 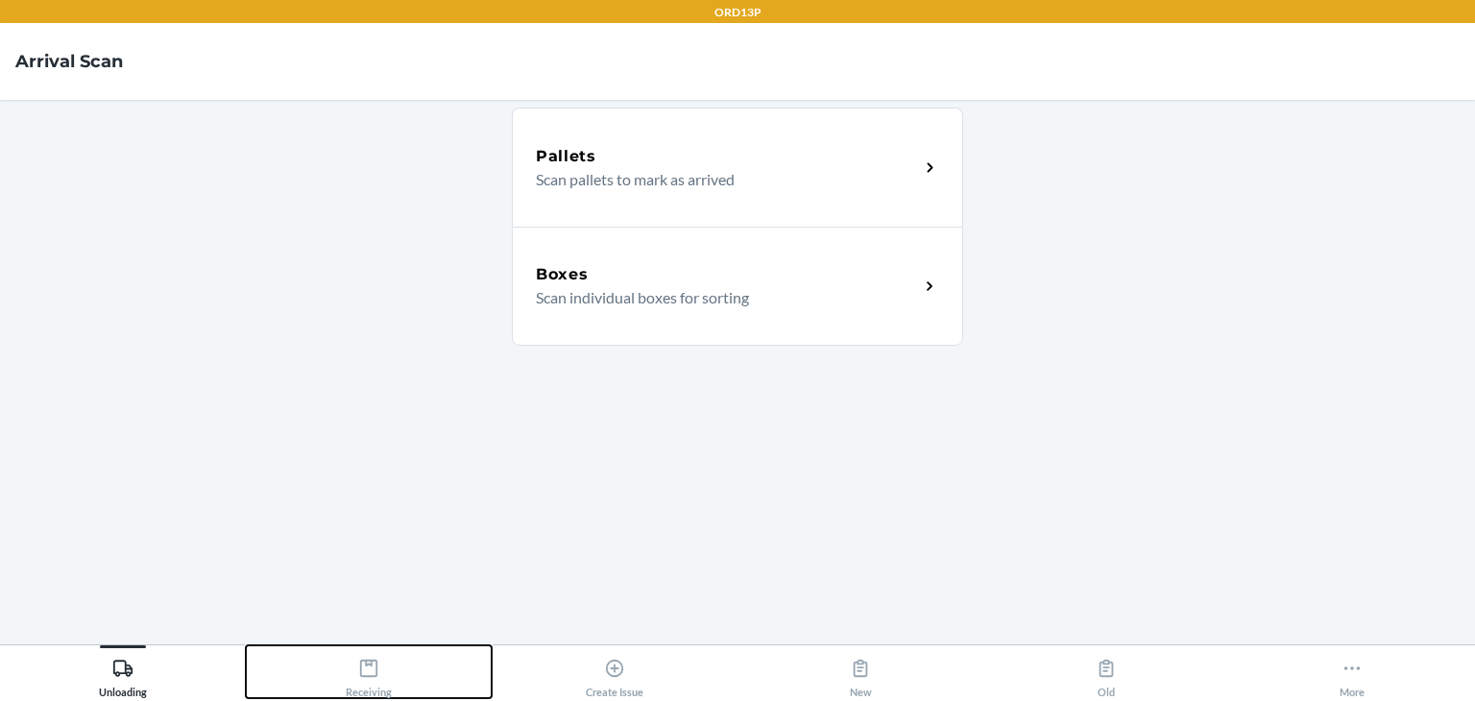 What do you see at coordinates (369, 674) in the screenshot?
I see `div: Receiving` at bounding box center [369, 674].